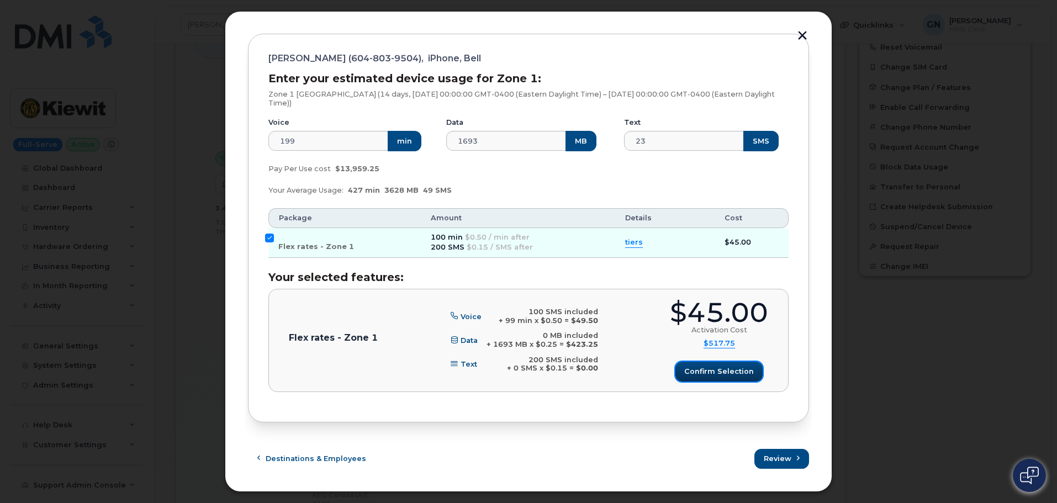 This screenshot has height=503, width=1057. Describe the element at coordinates (333, 338) in the screenshot. I see `p: Flex rates - Zone 1` at that location.